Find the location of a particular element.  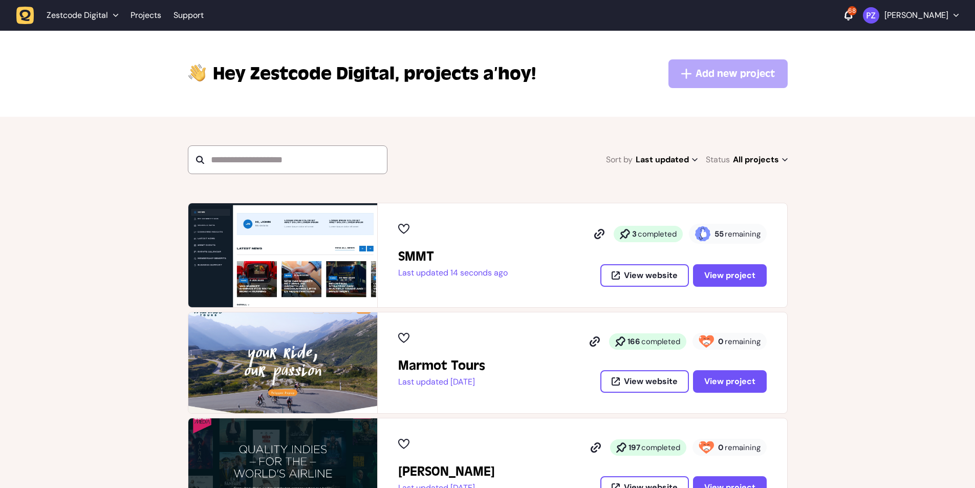

button: Add new project is located at coordinates (727, 74).